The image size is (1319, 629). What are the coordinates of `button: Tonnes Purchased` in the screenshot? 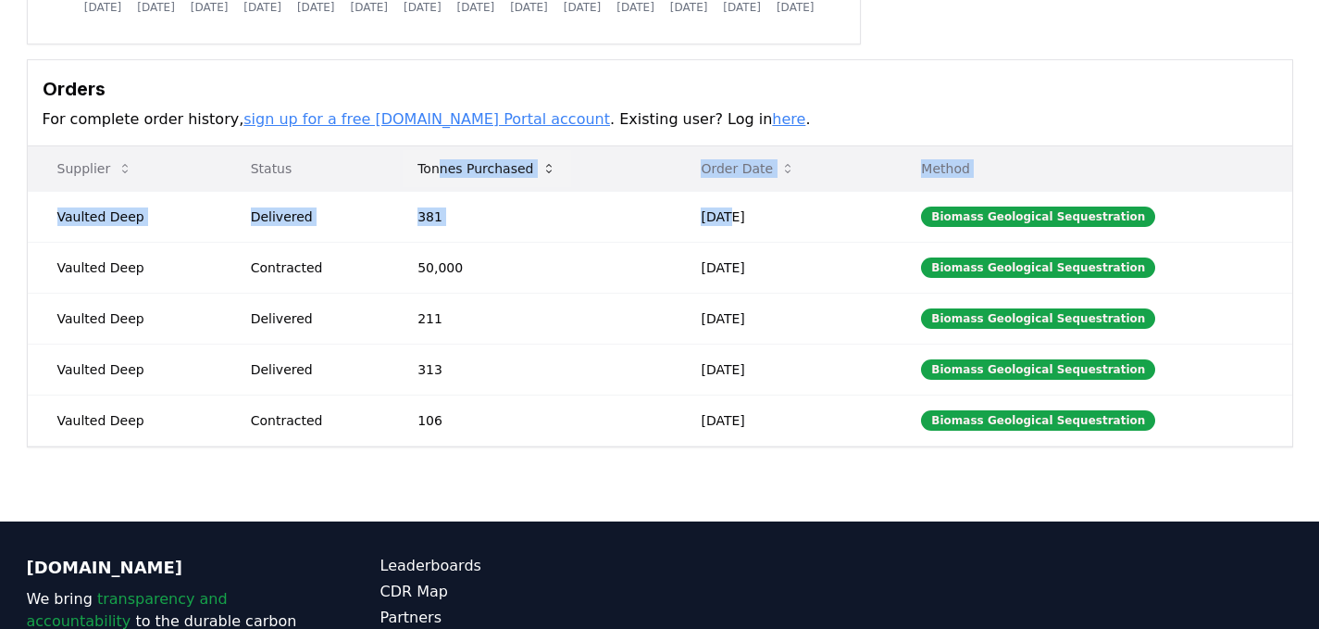 It's located at (486, 169).